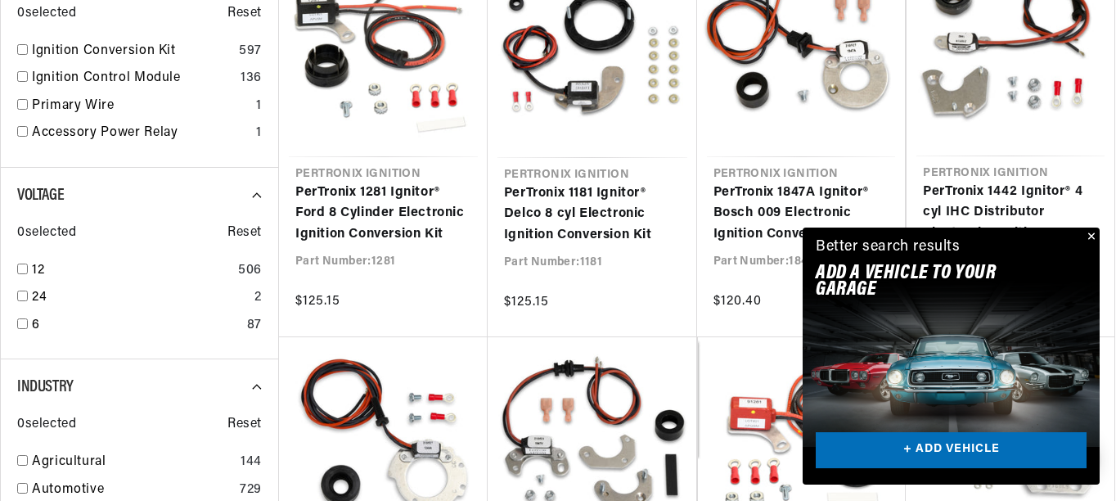 The width and height of the screenshot is (1116, 501). What do you see at coordinates (132, 271) in the screenshot?
I see `a: 12` at bounding box center [132, 271].